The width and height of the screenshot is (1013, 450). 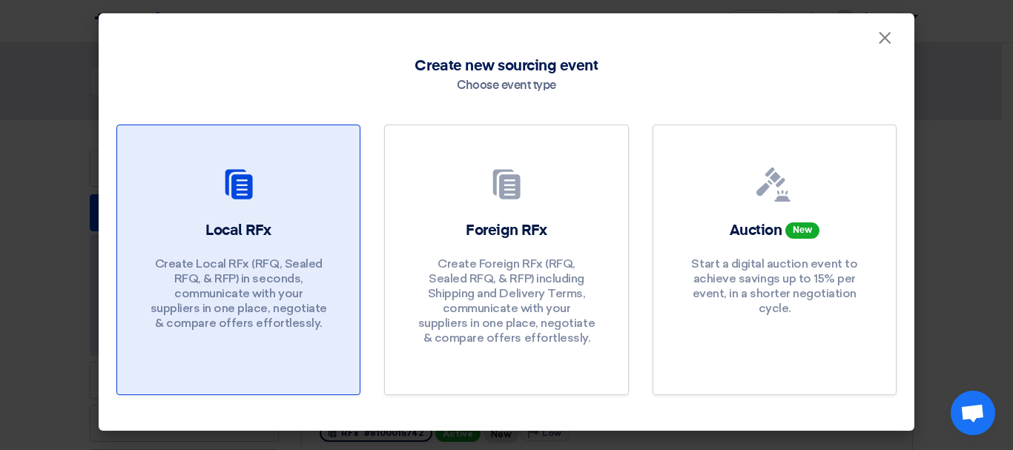 I want to click on p: Start a digital auction event to achieve savings up to 15% per event, in a shorter negotiation cy..., so click(x=774, y=286).